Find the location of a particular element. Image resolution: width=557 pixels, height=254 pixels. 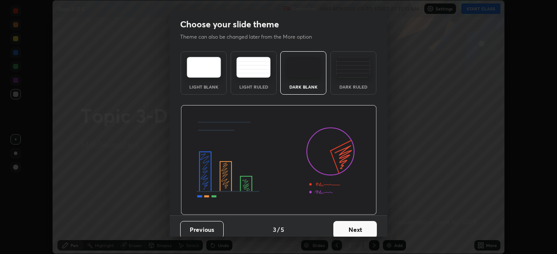

div: Light Blank is located at coordinates (203, 87).